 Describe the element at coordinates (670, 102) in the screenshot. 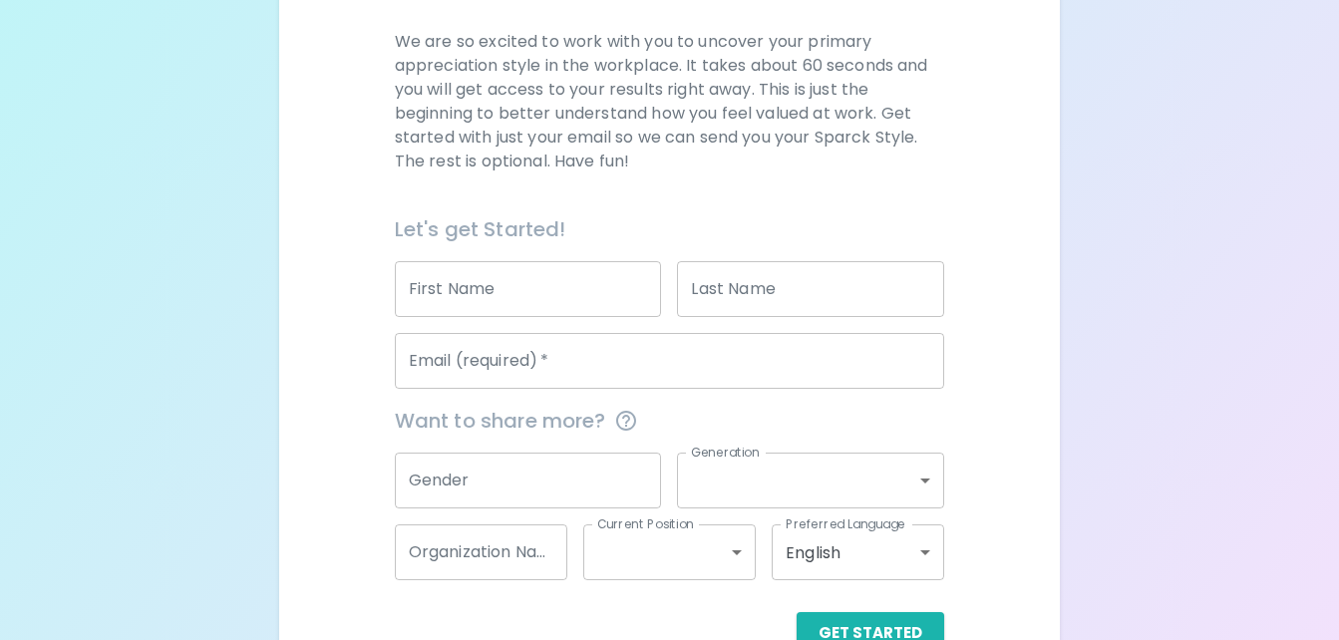

I see `p: We are so excited to work with you to uncover your primary appreciation style in the workplace. I...` at that location.